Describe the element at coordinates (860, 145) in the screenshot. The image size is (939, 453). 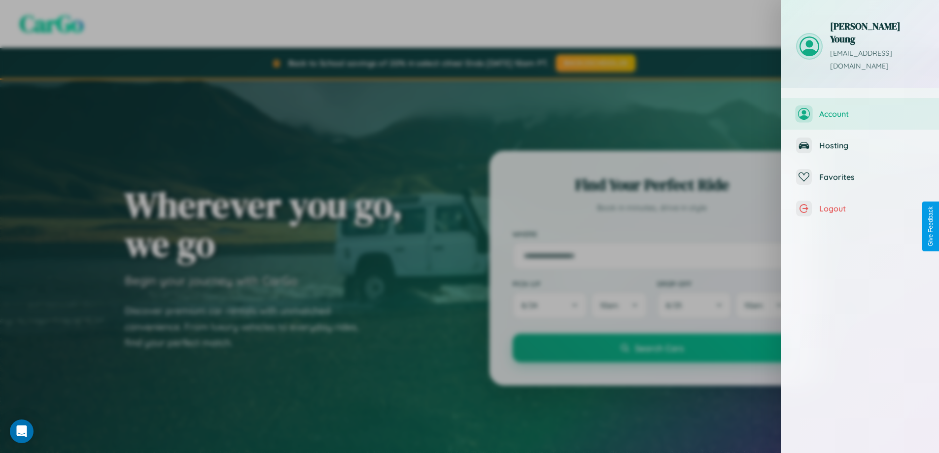
I see `button: Hosting` at that location.